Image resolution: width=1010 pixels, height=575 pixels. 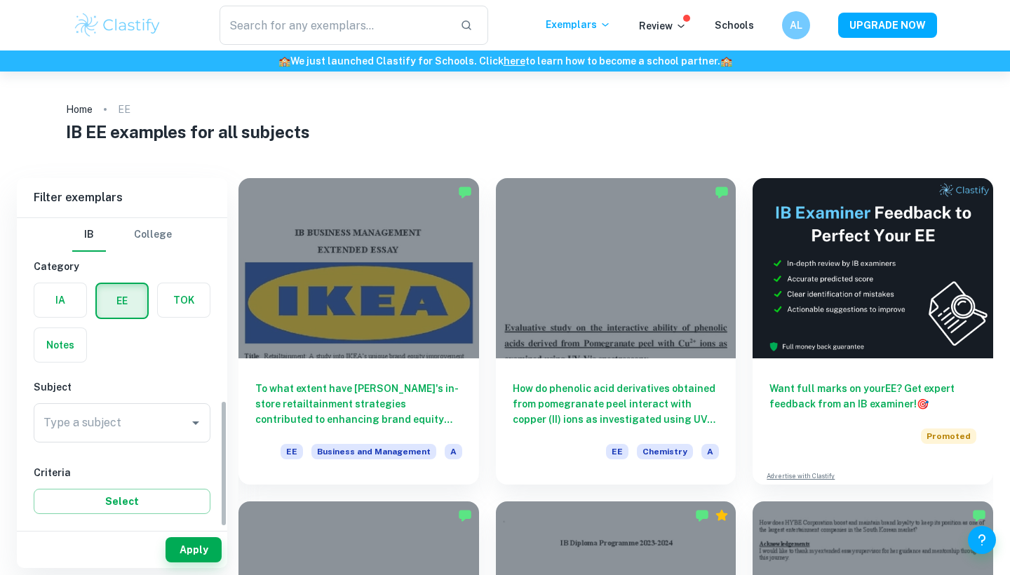 I want to click on button: Select, so click(x=122, y=502).